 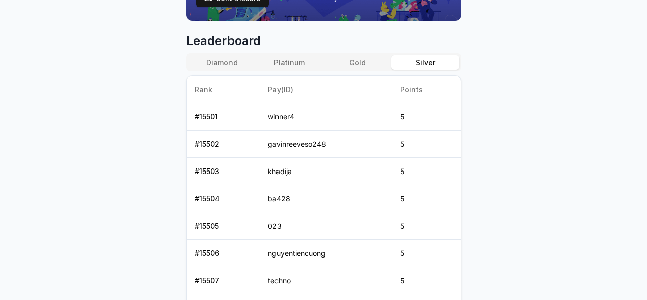 What do you see at coordinates (426, 89) in the screenshot?
I see `th: Points` at bounding box center [426, 89].